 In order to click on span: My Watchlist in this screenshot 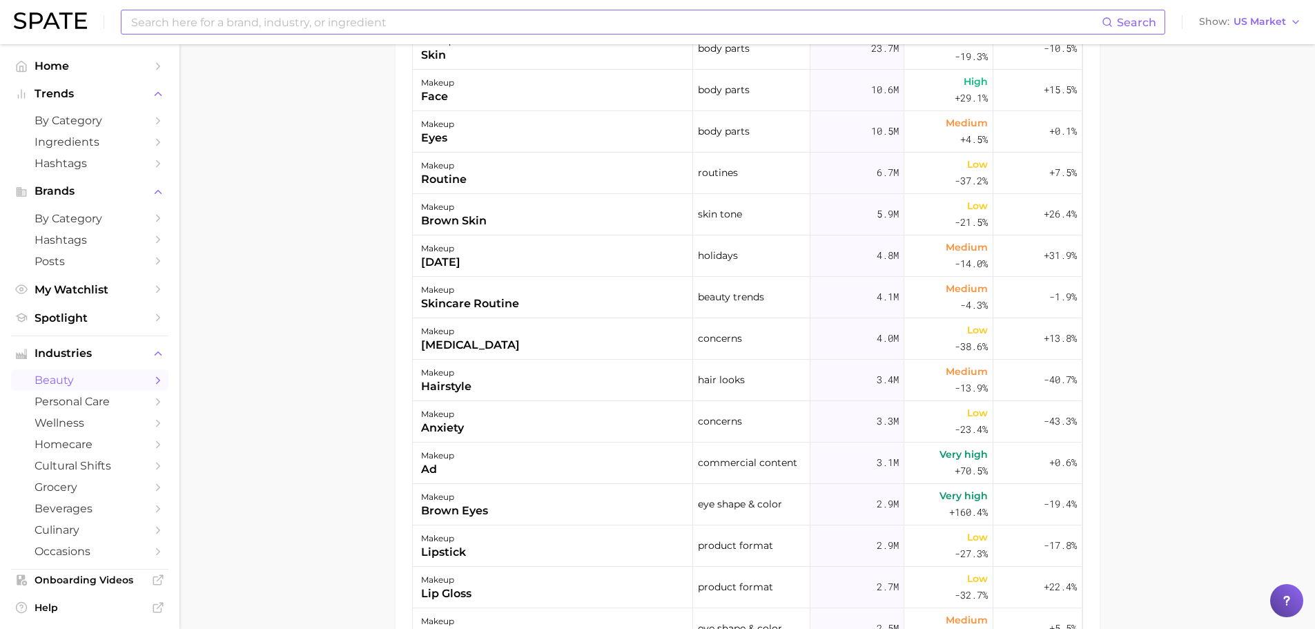, I will do `click(90, 289)`.